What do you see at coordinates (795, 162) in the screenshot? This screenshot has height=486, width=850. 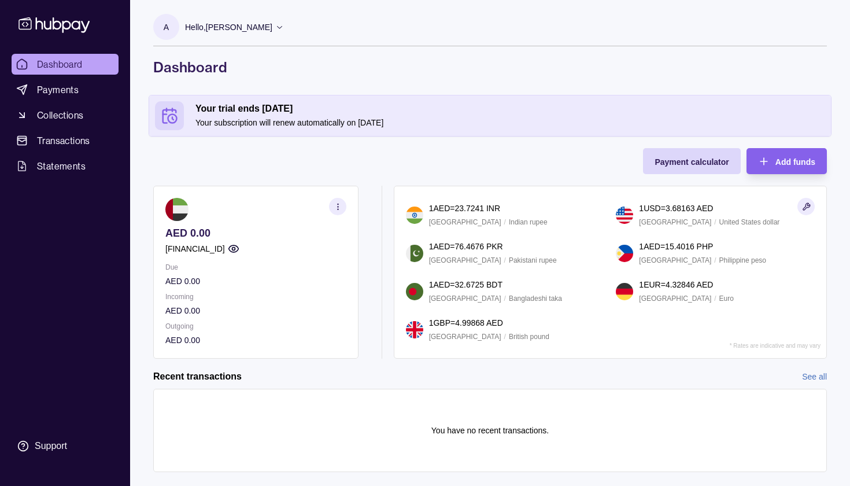 I see `span: Add funds` at bounding box center [795, 162].